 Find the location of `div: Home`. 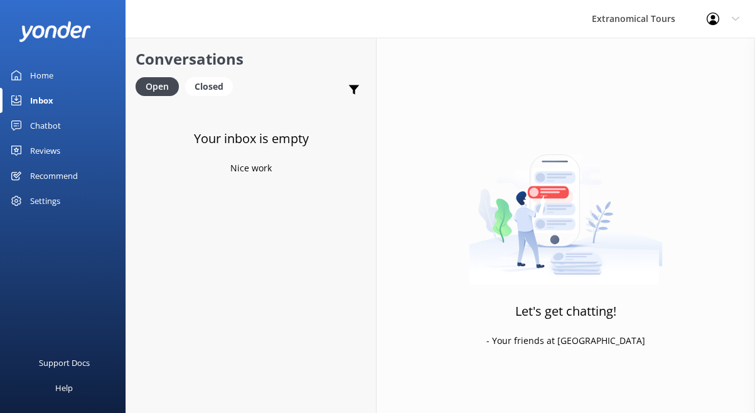

div: Home is located at coordinates (41, 75).